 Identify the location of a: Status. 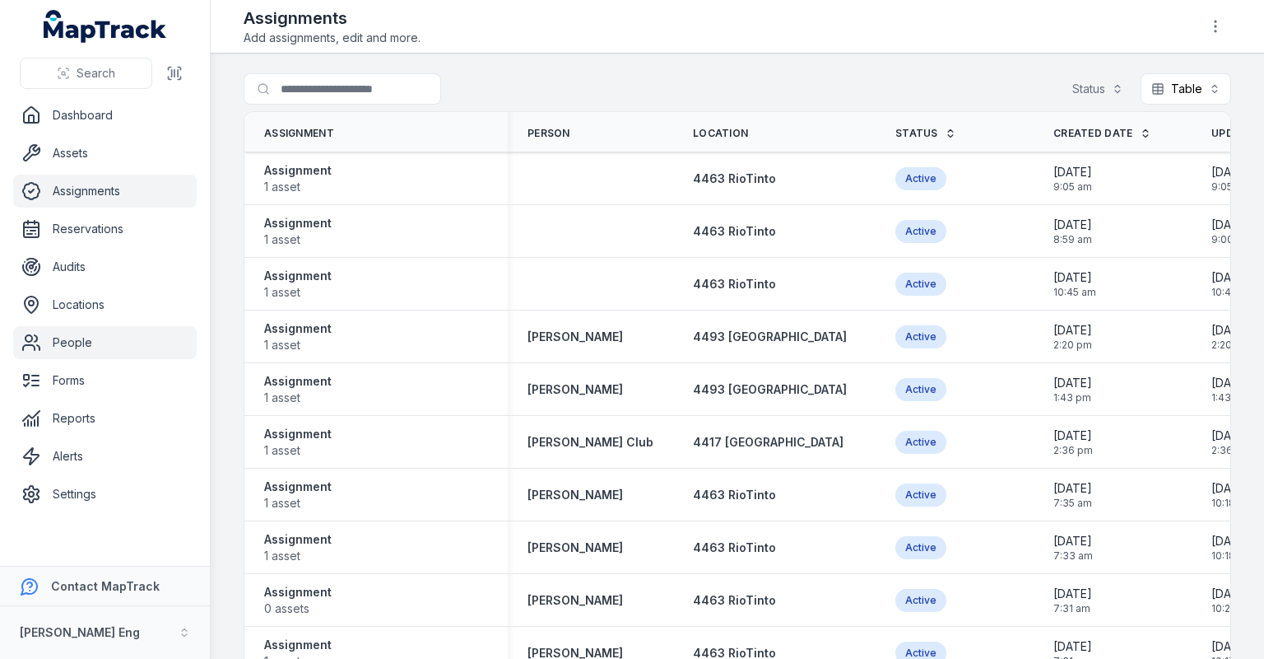
(926, 133).